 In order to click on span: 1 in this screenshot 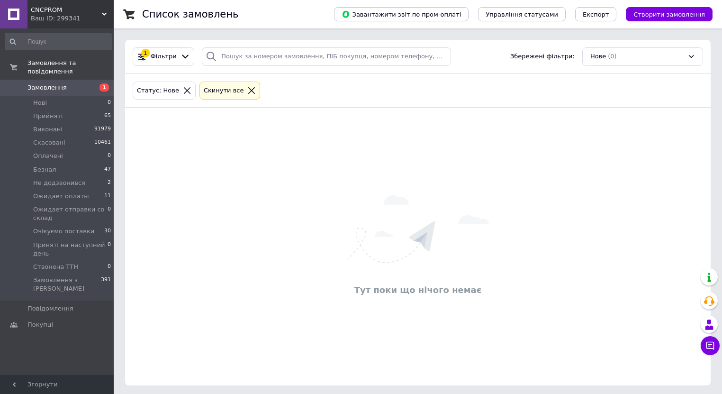, I will do `click(104, 87)`.